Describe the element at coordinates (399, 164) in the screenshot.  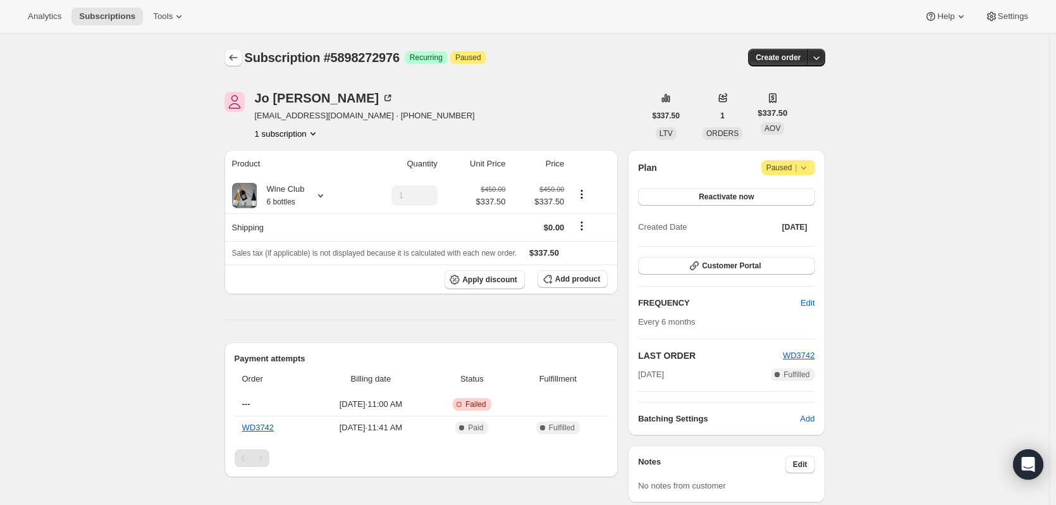
I see `th: Quantity` at that location.